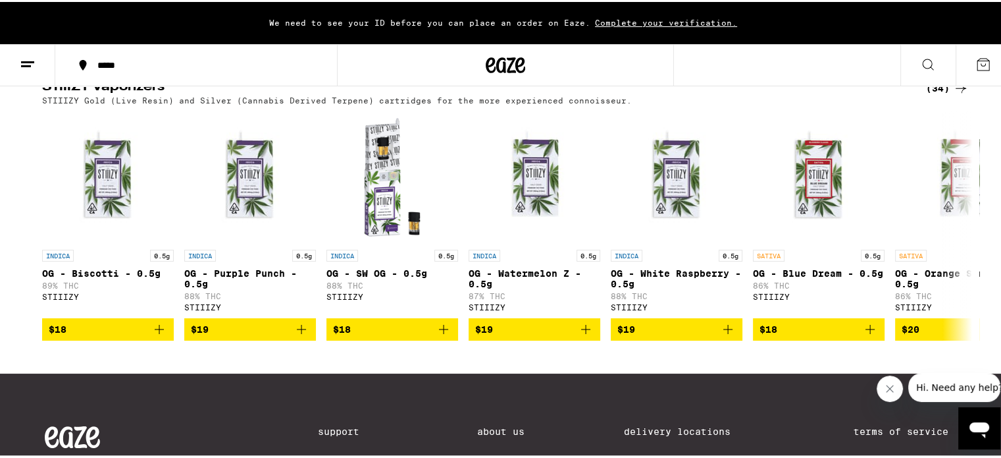  What do you see at coordinates (392, 175) in the screenshot?
I see `img: STIIIZY - OG - SW OG - 0.5g` at bounding box center [392, 175].